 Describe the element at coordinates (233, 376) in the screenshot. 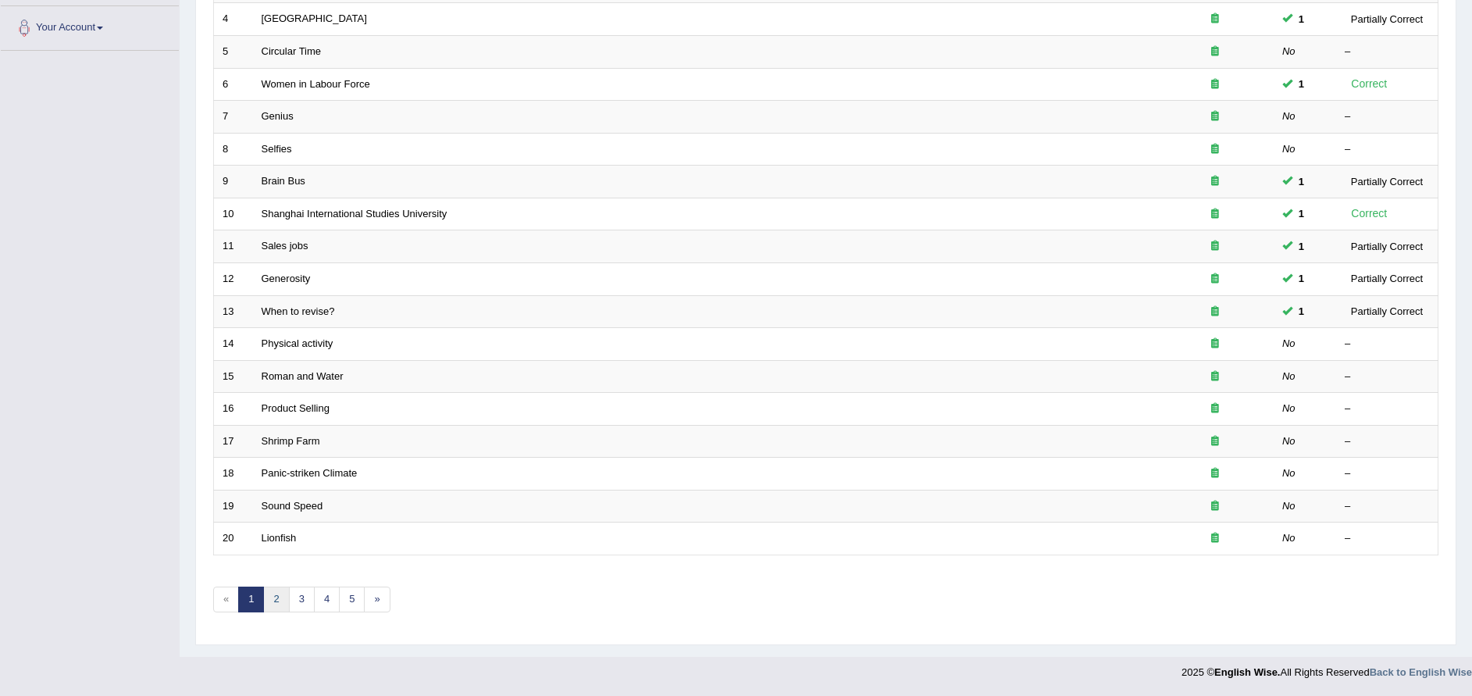

I see `td: 15` at that location.